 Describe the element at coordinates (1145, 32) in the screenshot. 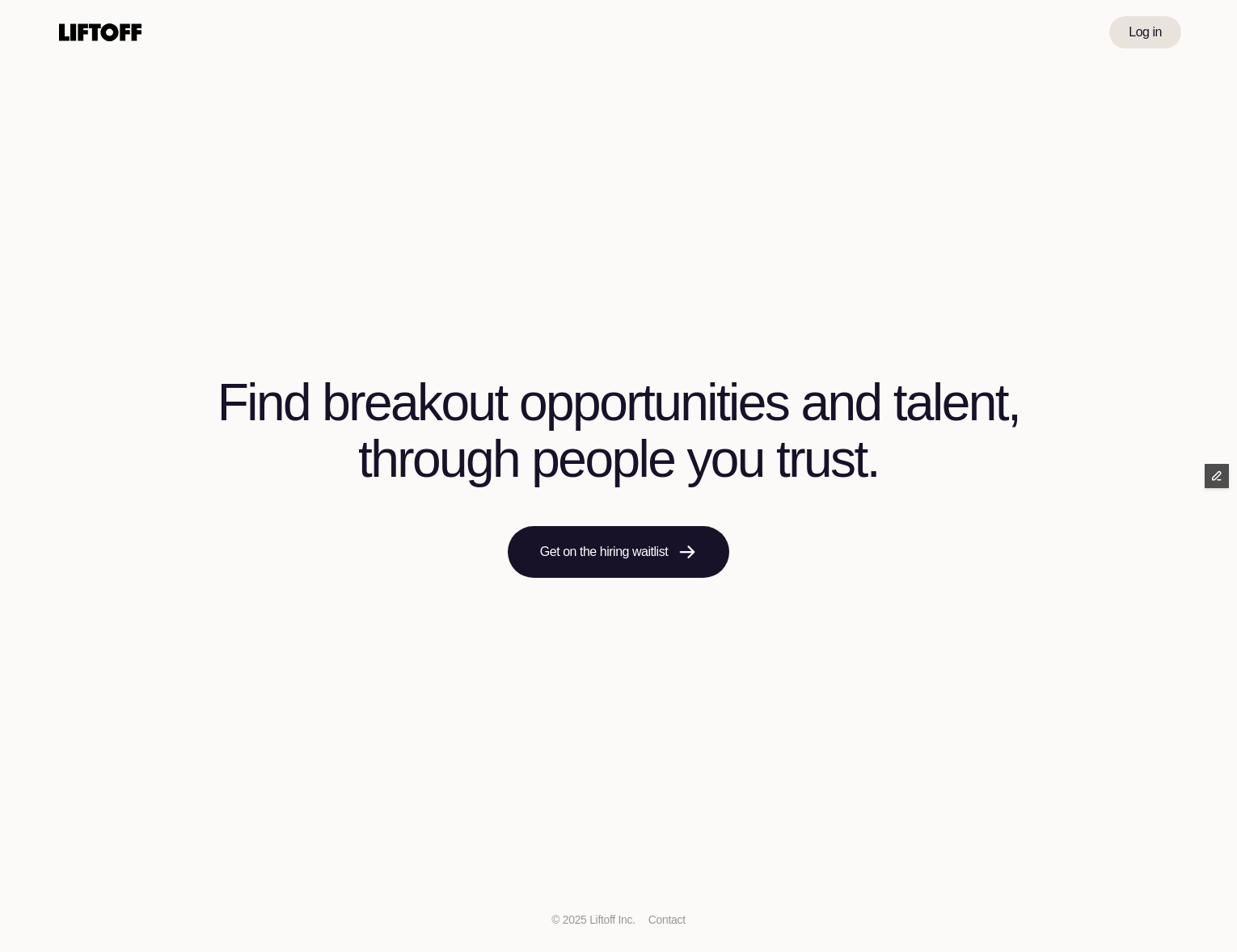

I see `p: Log in` at that location.